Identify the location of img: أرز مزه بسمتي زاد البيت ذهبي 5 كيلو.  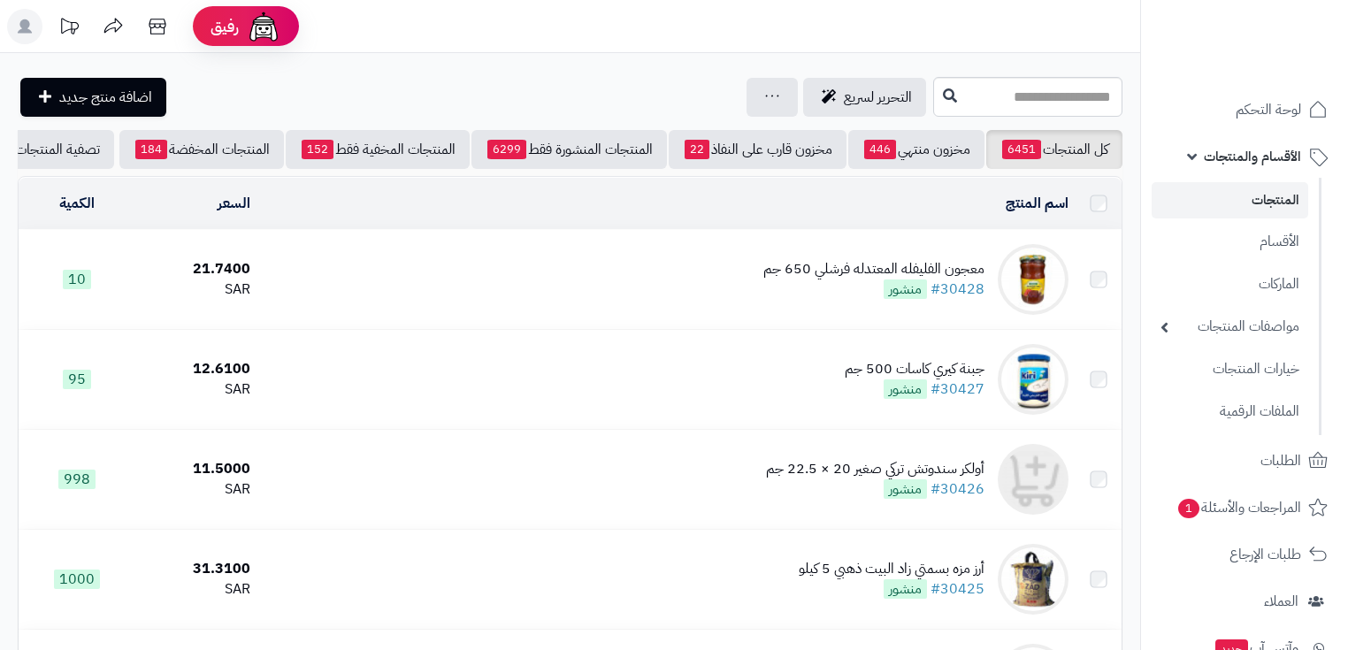
(1033, 579).